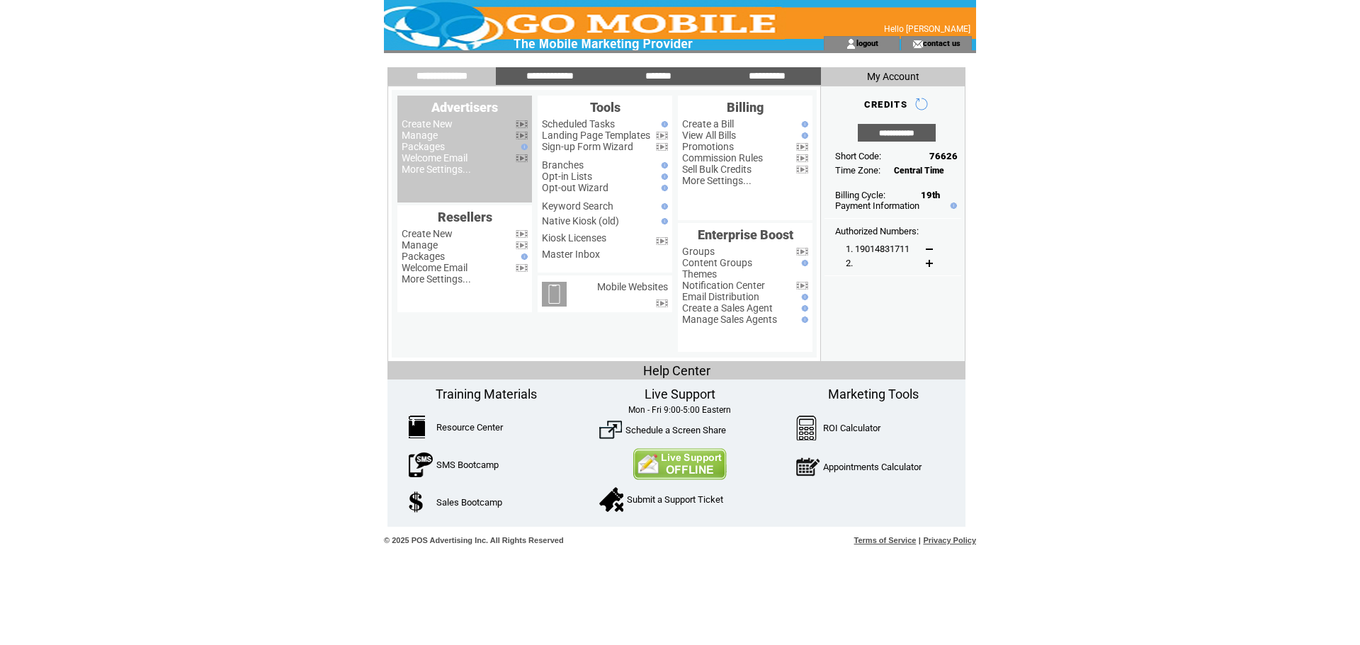 This screenshot has height=645, width=1360. I want to click on span: Tools, so click(605, 107).